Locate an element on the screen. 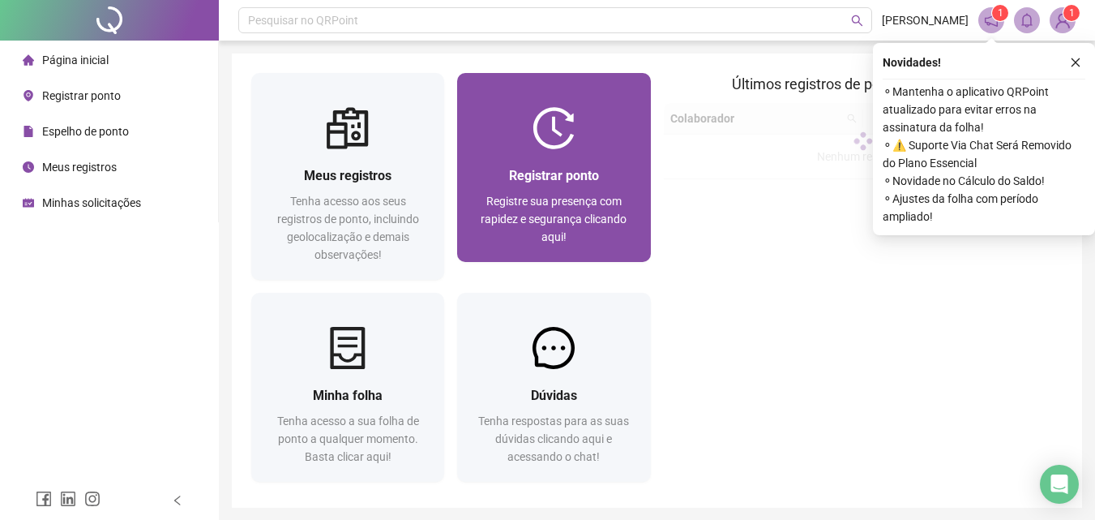  span: ⚬ Novidade no Cálculo do Saldo! is located at coordinates (984, 181).